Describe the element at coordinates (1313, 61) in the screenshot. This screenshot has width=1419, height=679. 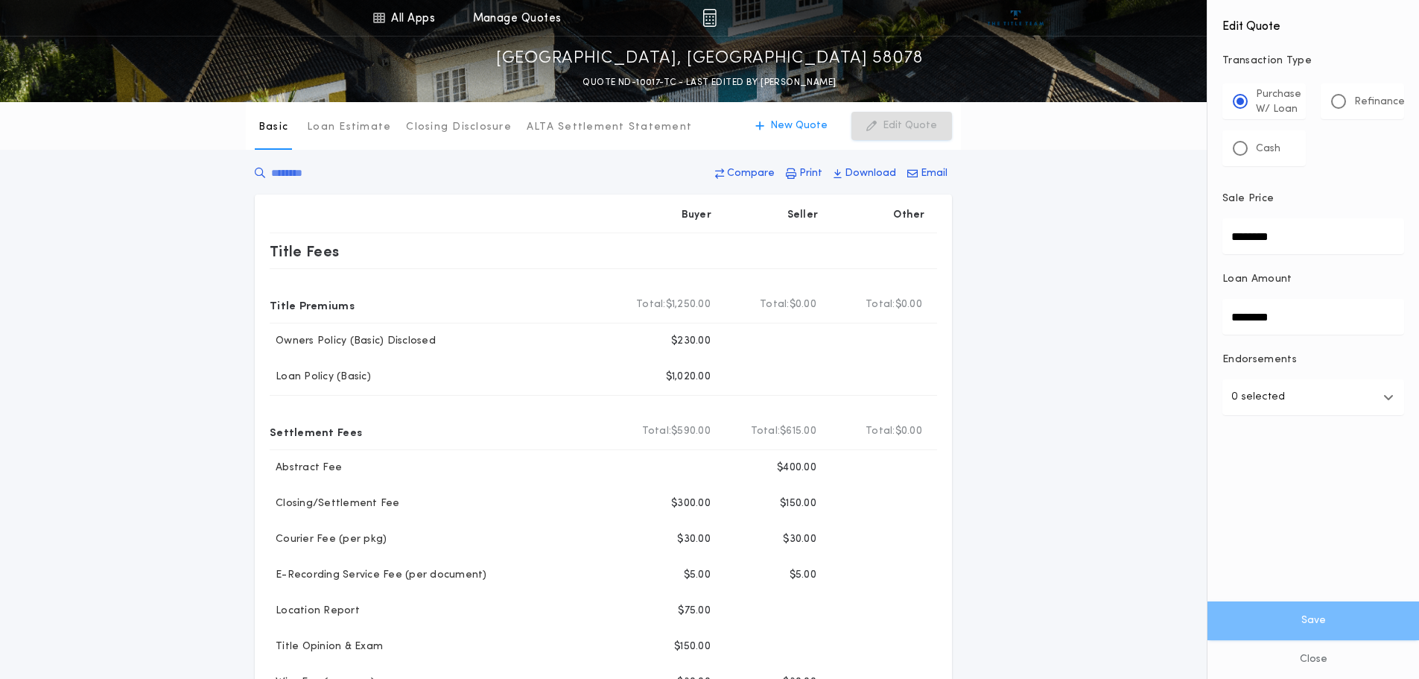
I see `p: Transaction Type` at that location.